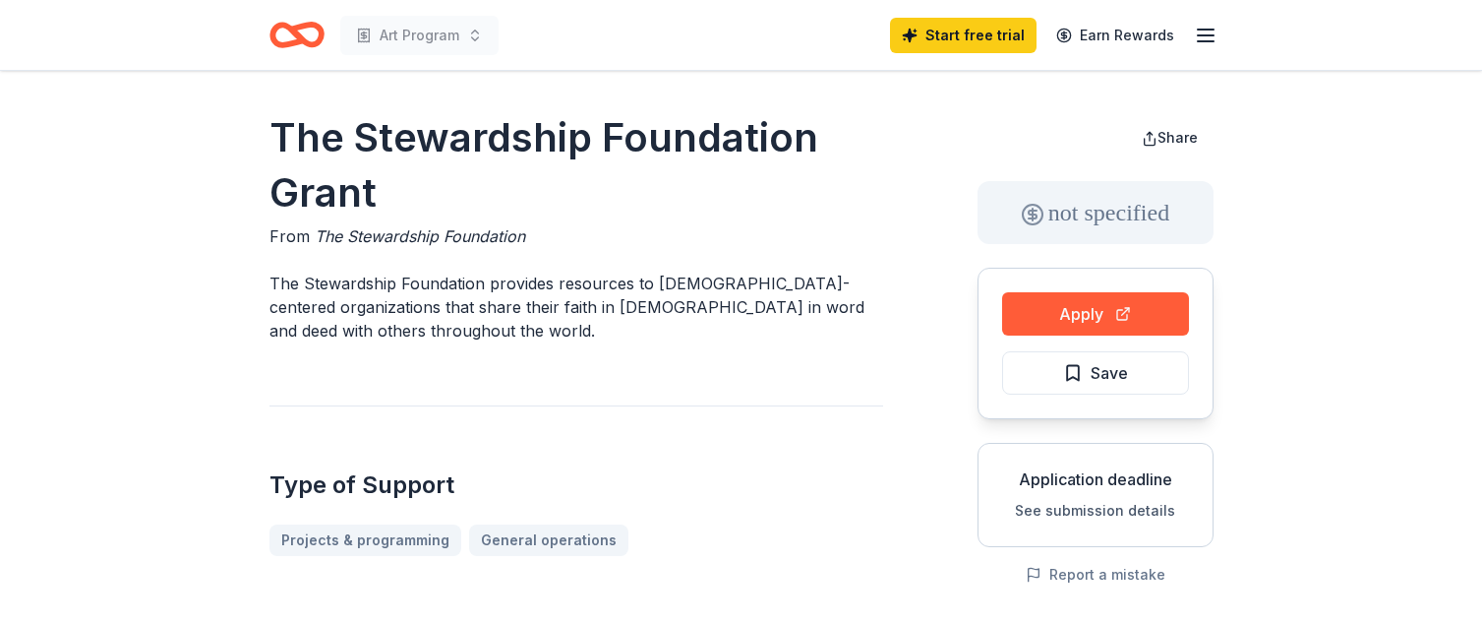 This screenshot has width=1482, height=624. Describe the element at coordinates (419, 35) in the screenshot. I see `button: Art Program` at that location.